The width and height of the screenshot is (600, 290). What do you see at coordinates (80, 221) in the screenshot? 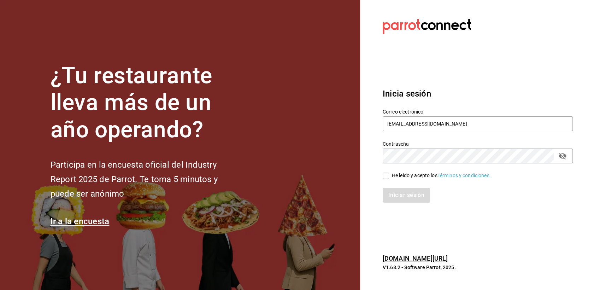
I see `a: Ir a la encuesta` at bounding box center [80, 221].